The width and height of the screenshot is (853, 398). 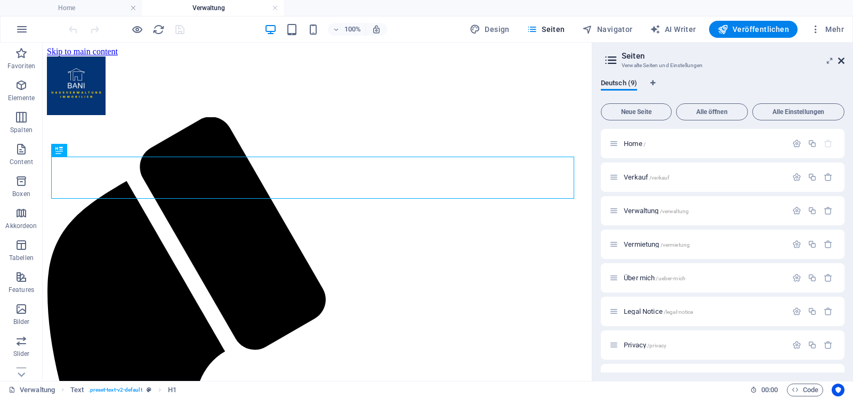 I want to click on p: Content, so click(x=21, y=162).